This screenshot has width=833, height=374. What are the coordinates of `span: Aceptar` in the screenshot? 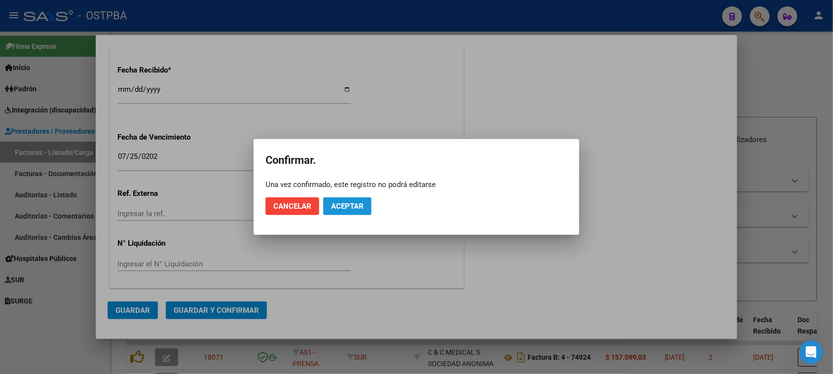 It's located at (348, 206).